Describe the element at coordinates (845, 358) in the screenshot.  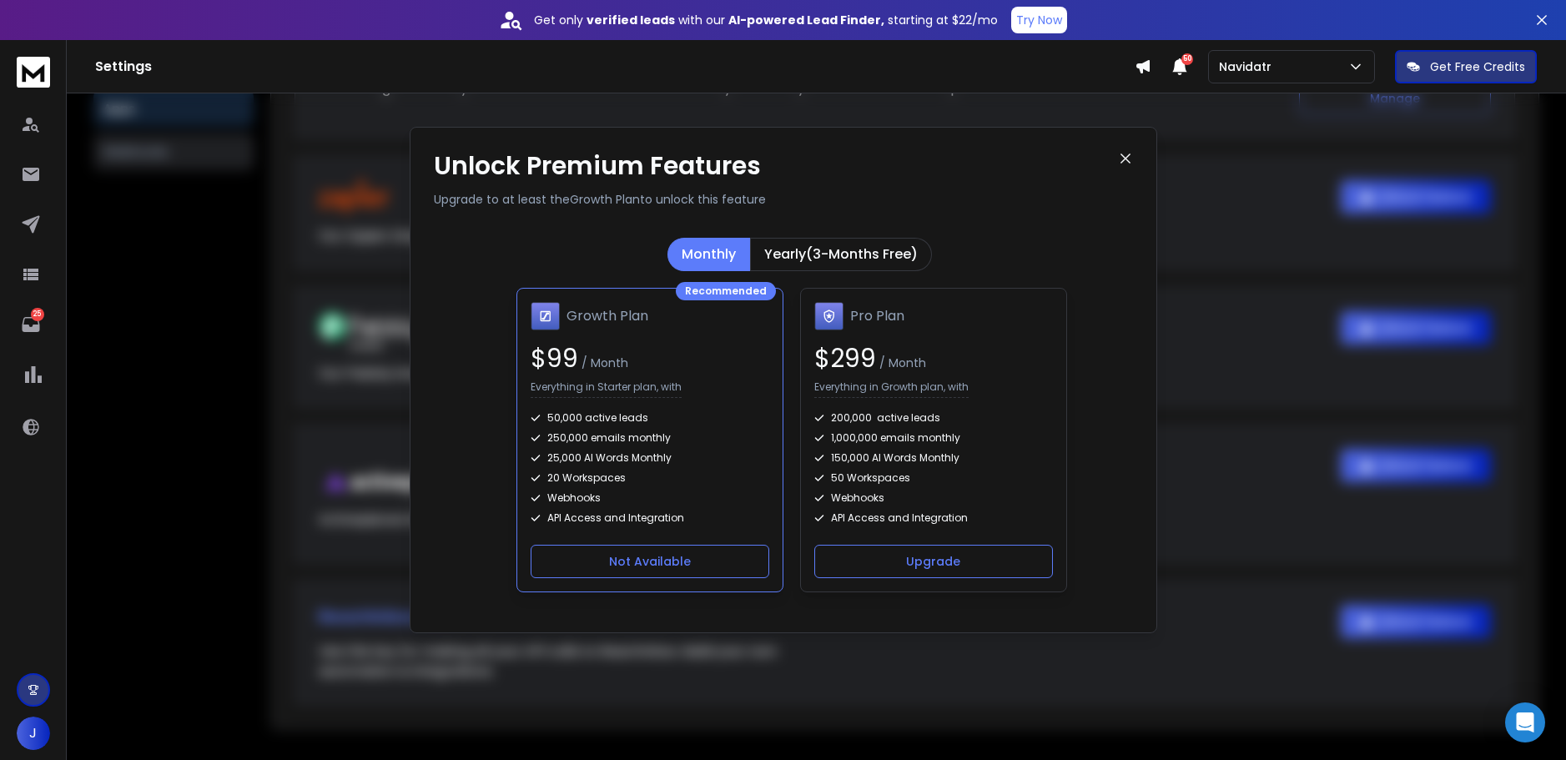
I see `span: $ 299` at that location.